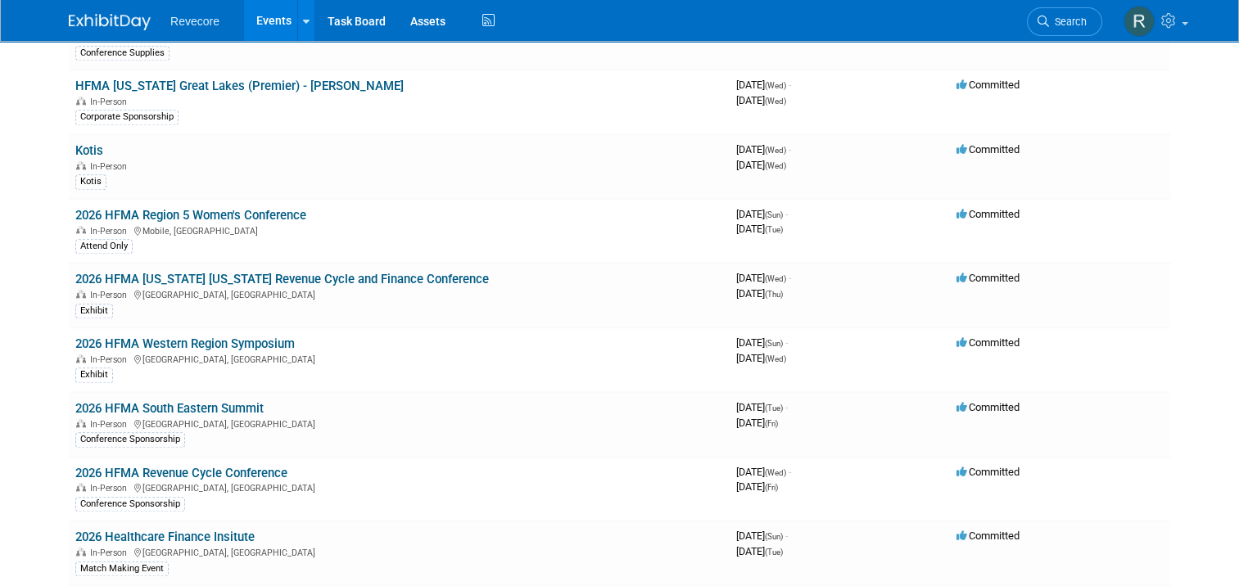 The image size is (1239, 586). What do you see at coordinates (122, 569) in the screenshot?
I see `div: Match Making Event` at bounding box center [122, 569].